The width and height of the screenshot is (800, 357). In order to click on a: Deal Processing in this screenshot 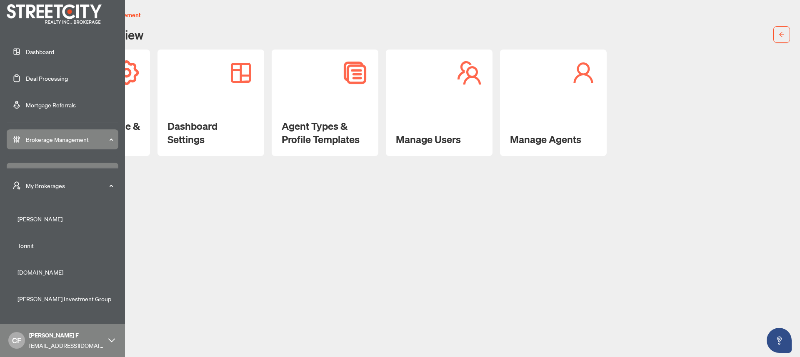, I will do `click(47, 78)`.